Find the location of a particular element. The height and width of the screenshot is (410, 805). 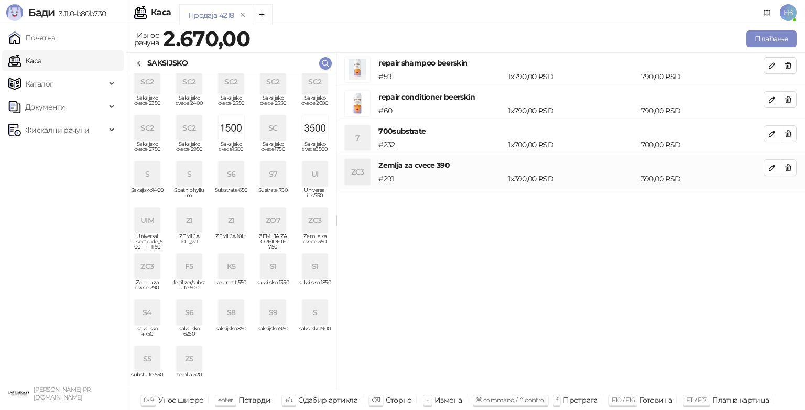

span: Фискални рачуни is located at coordinates (57, 130).